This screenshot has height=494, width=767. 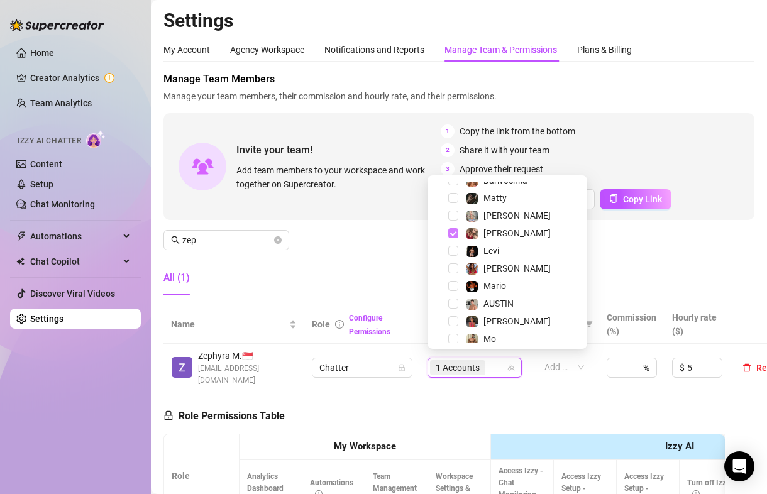 What do you see at coordinates (501, 169) in the screenshot?
I see `span: Approve their request` at bounding box center [501, 169].